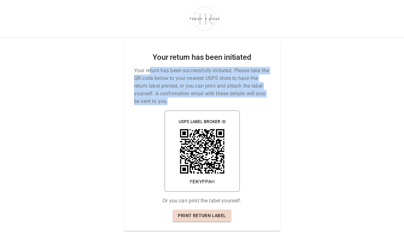 Image resolution: width=404 pixels, height=236 pixels. What do you see at coordinates (202, 216) in the screenshot?
I see `a: Print return label` at bounding box center [202, 216].